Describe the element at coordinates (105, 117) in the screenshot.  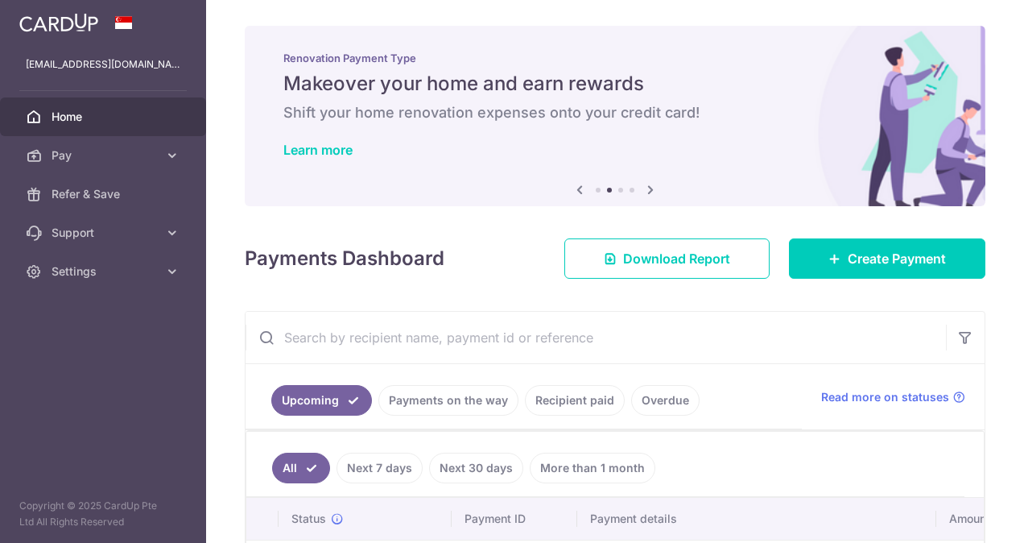
I see `span: Home` at that location.